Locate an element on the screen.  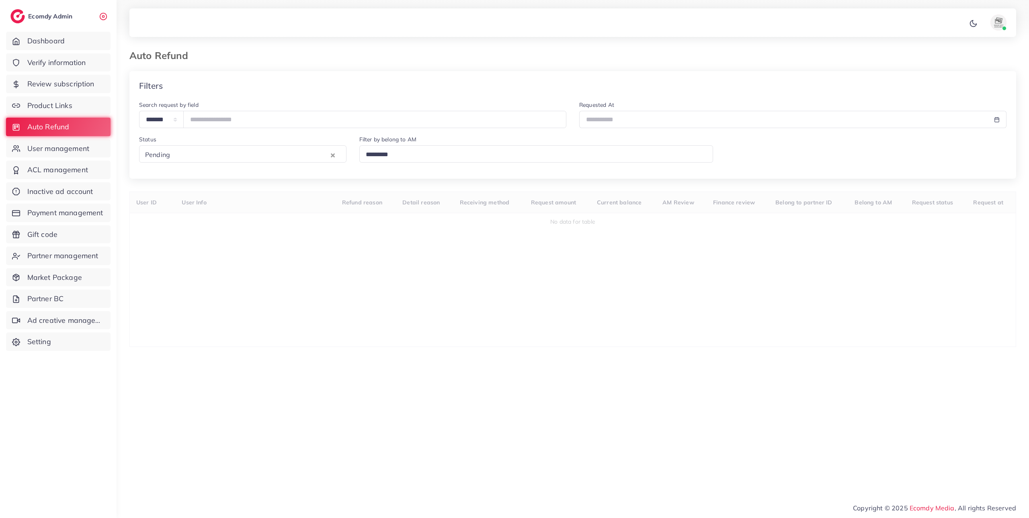
a: Partner management is located at coordinates (58, 256).